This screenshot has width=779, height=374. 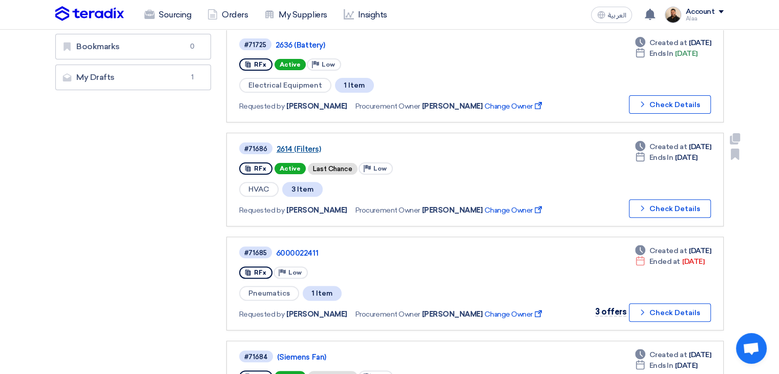 What do you see at coordinates (90, 14) in the screenshot?
I see `img: Teradix logo` at bounding box center [90, 14].